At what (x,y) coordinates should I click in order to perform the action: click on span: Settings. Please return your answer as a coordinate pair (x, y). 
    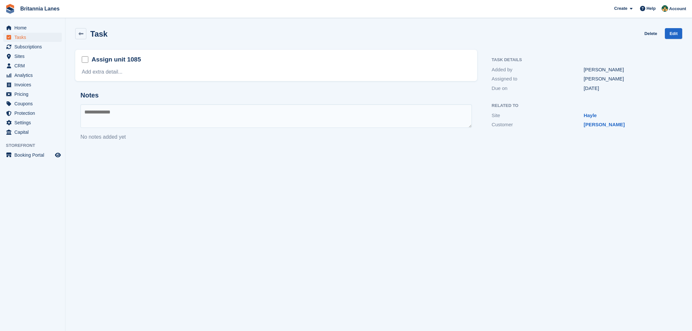
    Looking at the image, I should click on (34, 123).